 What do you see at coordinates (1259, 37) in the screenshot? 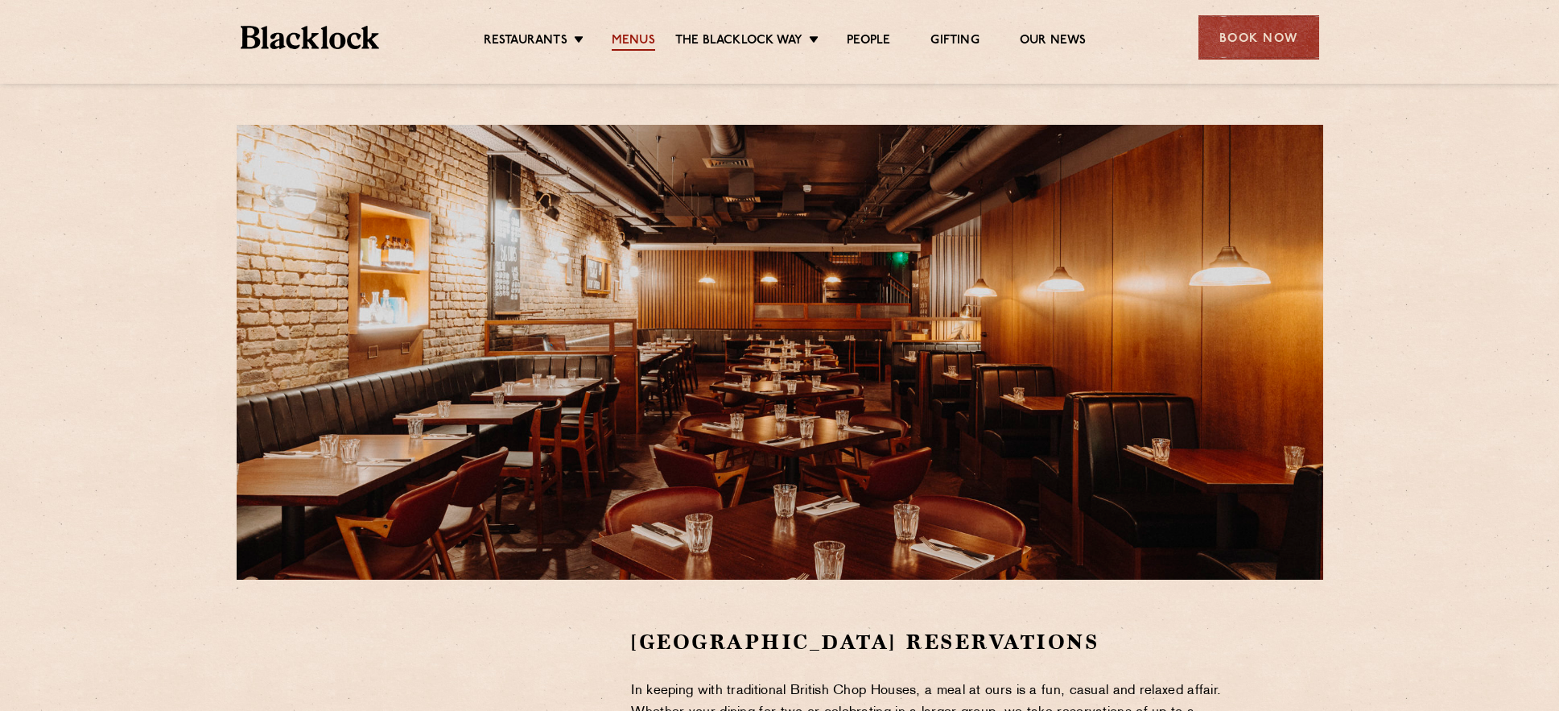
I see `div: Book Now` at bounding box center [1259, 37].